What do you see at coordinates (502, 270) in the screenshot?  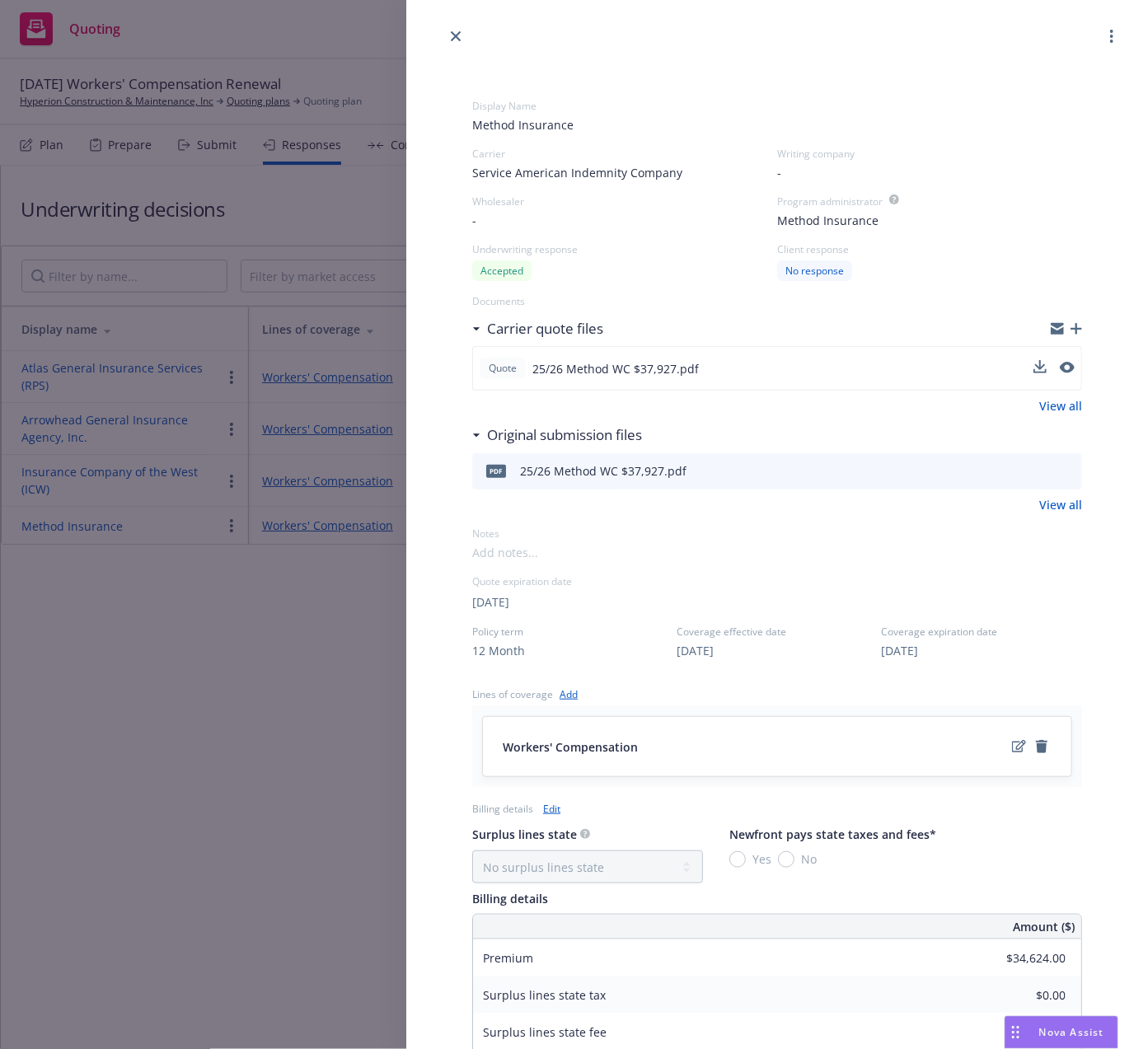 I see `div: Accepted` at bounding box center [502, 270].